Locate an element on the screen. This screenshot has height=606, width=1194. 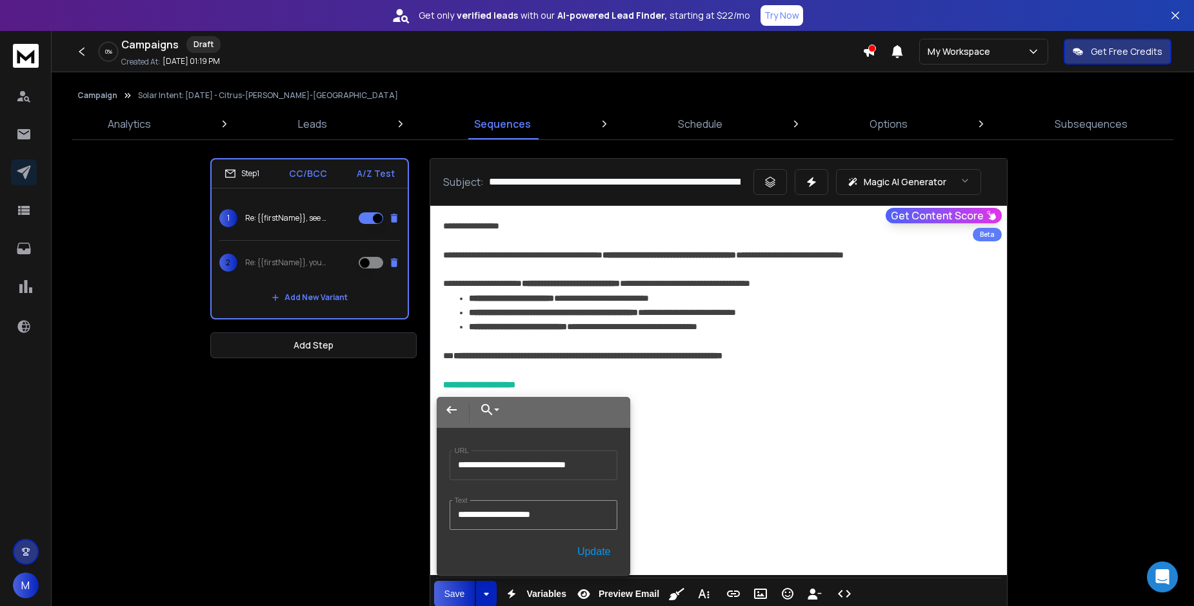
button: Back is located at coordinates (452, 410).